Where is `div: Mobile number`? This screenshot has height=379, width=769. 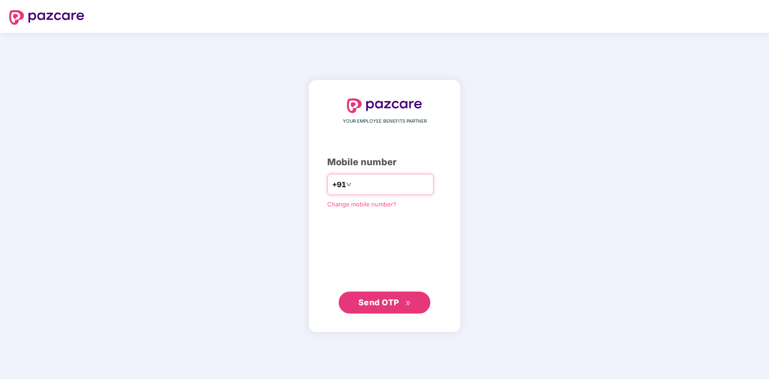
div: Mobile number is located at coordinates (385, 162).